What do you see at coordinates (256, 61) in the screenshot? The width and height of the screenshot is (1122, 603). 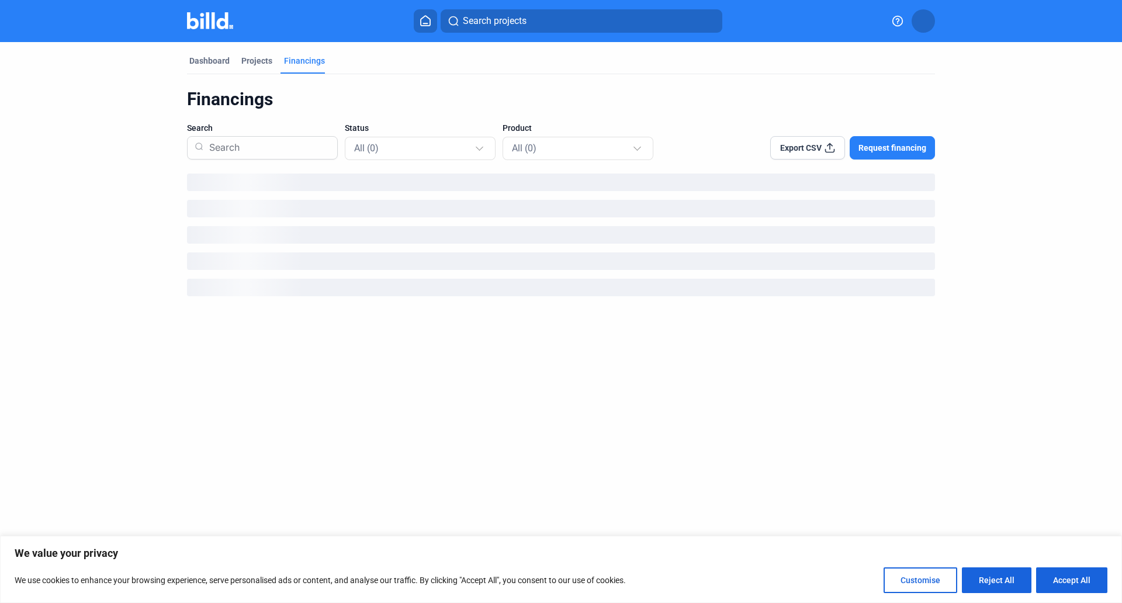 I see `div: Projects` at bounding box center [256, 61].